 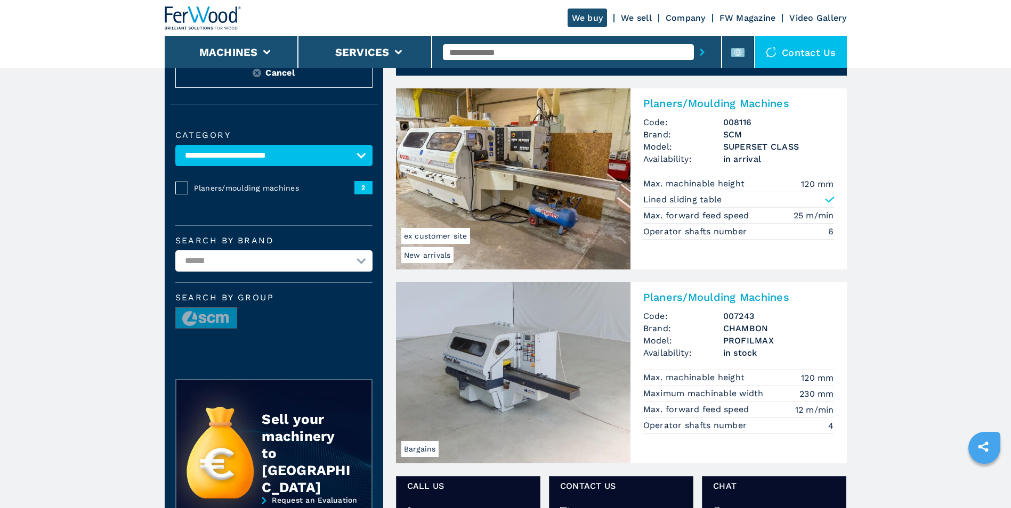 I want to click on img: Reset, so click(x=257, y=73).